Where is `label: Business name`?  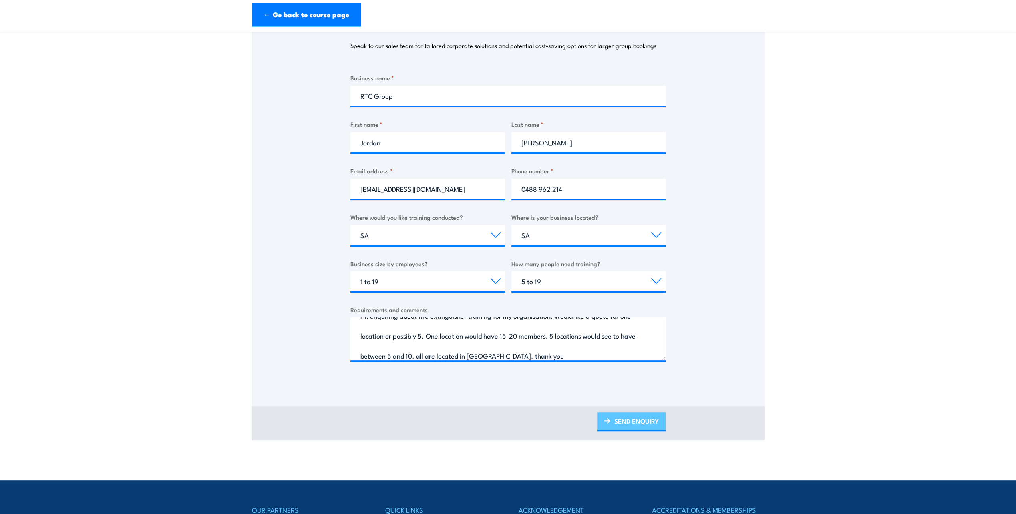 label: Business name is located at coordinates (508, 78).